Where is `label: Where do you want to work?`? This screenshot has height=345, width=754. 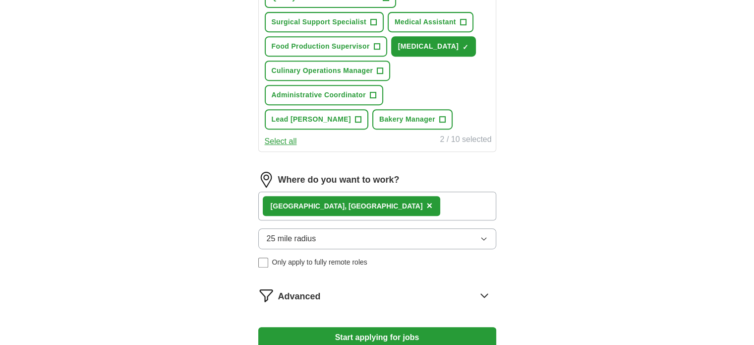
label: Where do you want to work? is located at coordinates (339, 180).